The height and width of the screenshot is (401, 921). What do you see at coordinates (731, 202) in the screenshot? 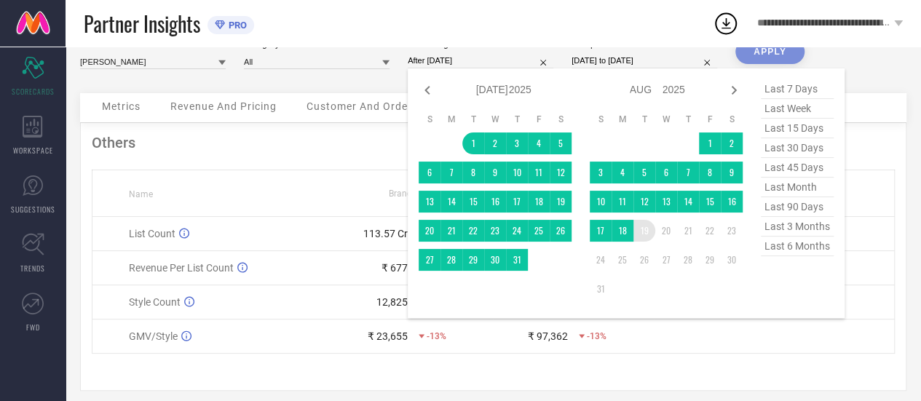
I see `td: Sat Aug 16 2025` at bounding box center [731, 202].